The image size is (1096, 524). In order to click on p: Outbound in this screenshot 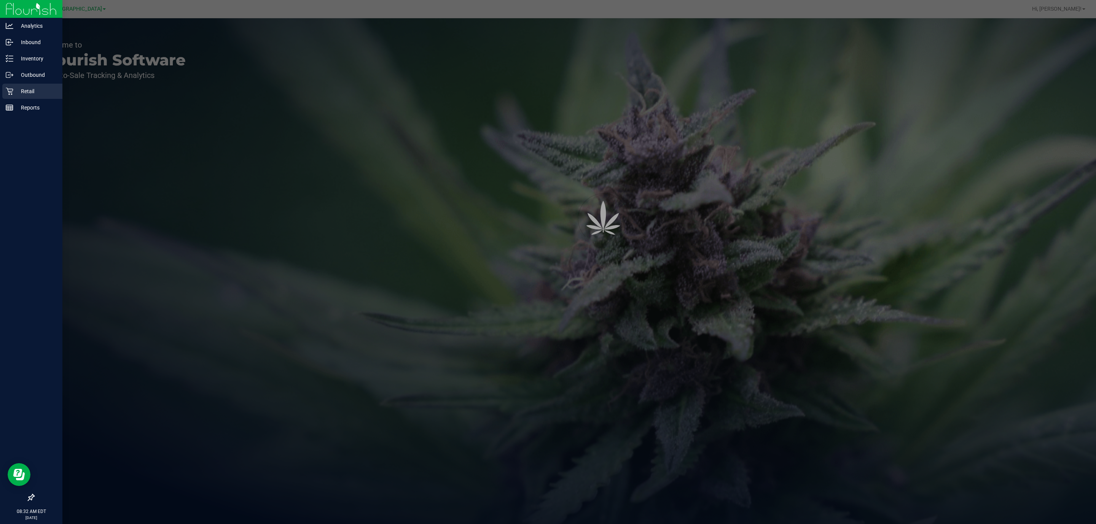, I will do `click(36, 75)`.